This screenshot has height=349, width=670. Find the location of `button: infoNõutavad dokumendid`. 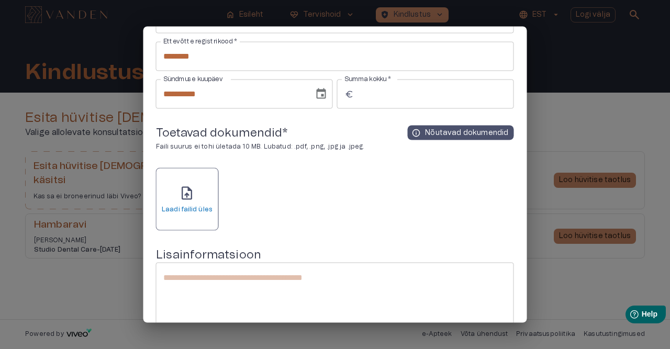

button: infoNõutavad dokumendid is located at coordinates (460, 132).